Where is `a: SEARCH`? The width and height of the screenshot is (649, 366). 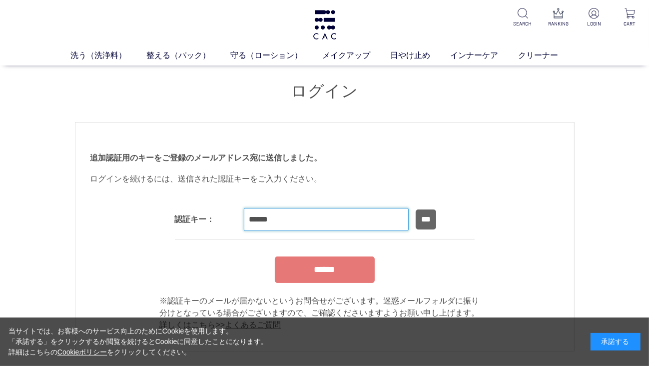 a: SEARCH is located at coordinates (523, 17).